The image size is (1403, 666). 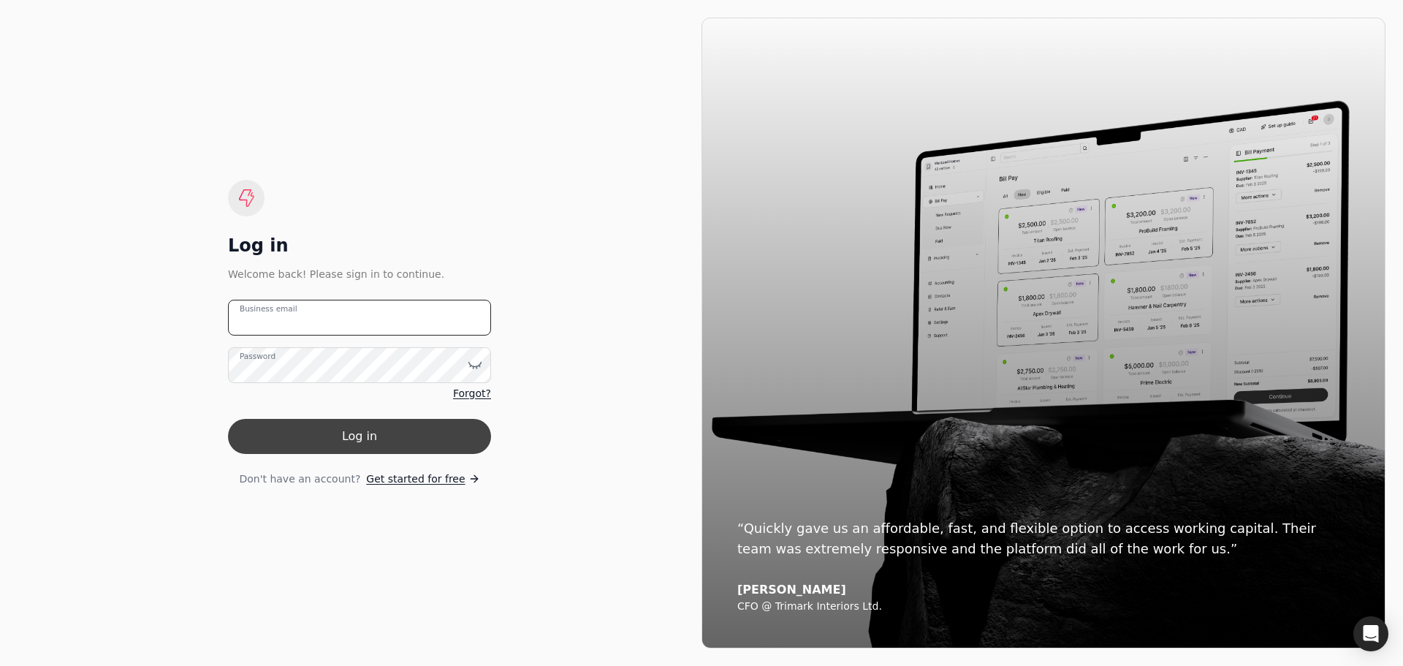 I want to click on label: Password, so click(x=257, y=356).